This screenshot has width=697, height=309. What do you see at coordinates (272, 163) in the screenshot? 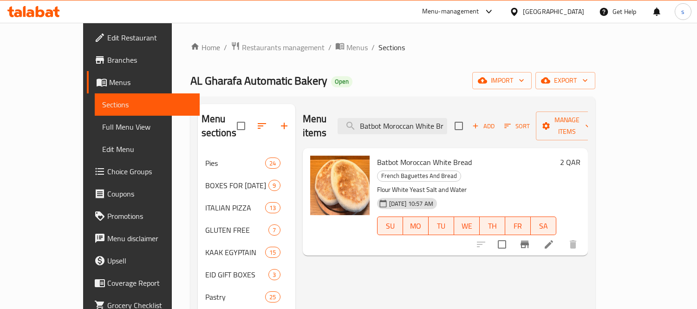
I see `span: 24` at bounding box center [272, 163].